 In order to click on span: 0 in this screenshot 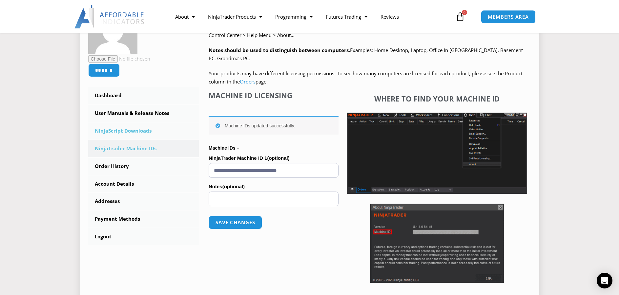, I will do `click(464, 12)`.